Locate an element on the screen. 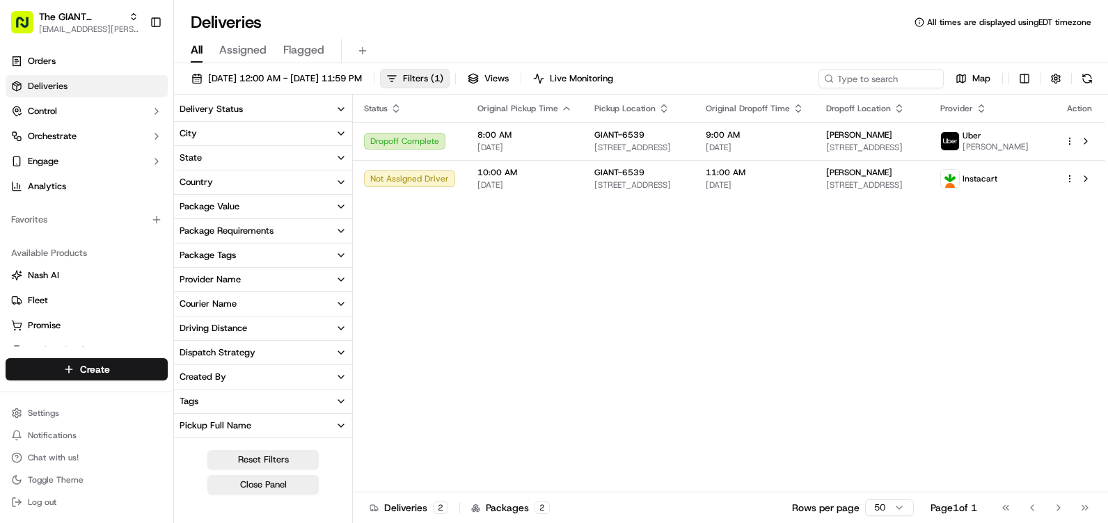 The width and height of the screenshot is (1108, 523). span: Create is located at coordinates (95, 370).